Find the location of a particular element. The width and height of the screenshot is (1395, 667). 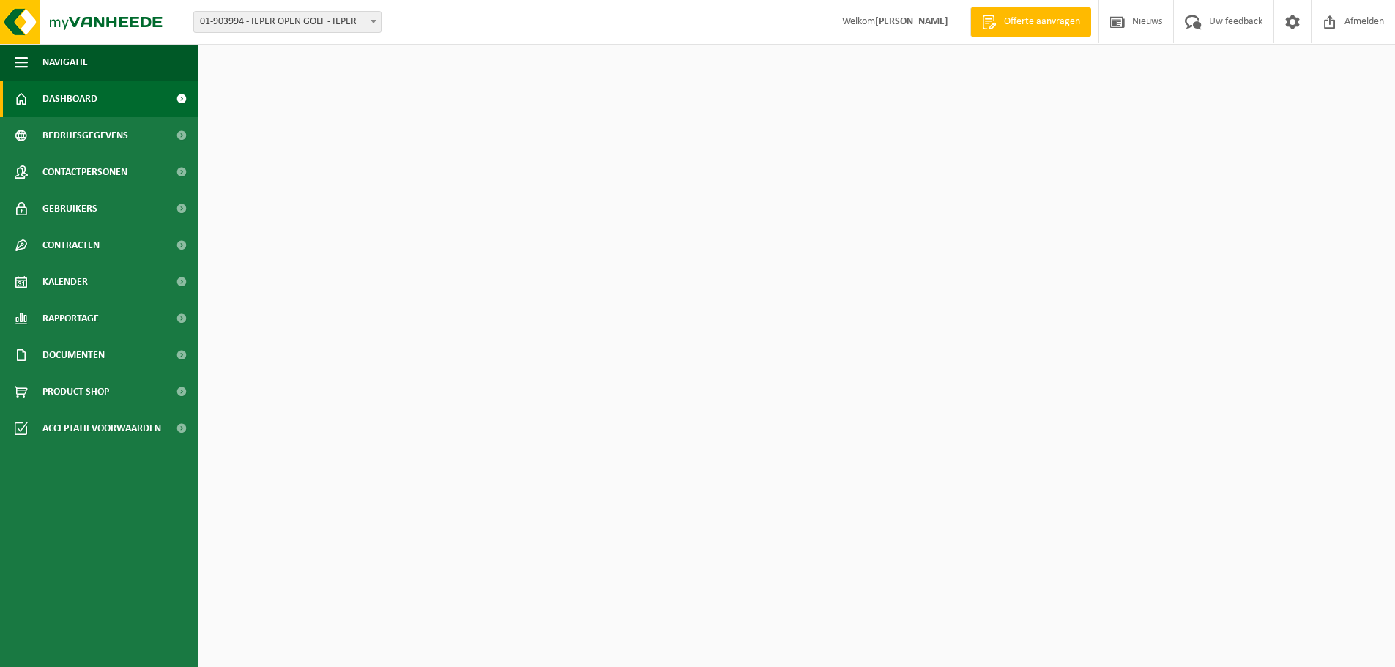

span: Gebruikers is located at coordinates (70, 209).